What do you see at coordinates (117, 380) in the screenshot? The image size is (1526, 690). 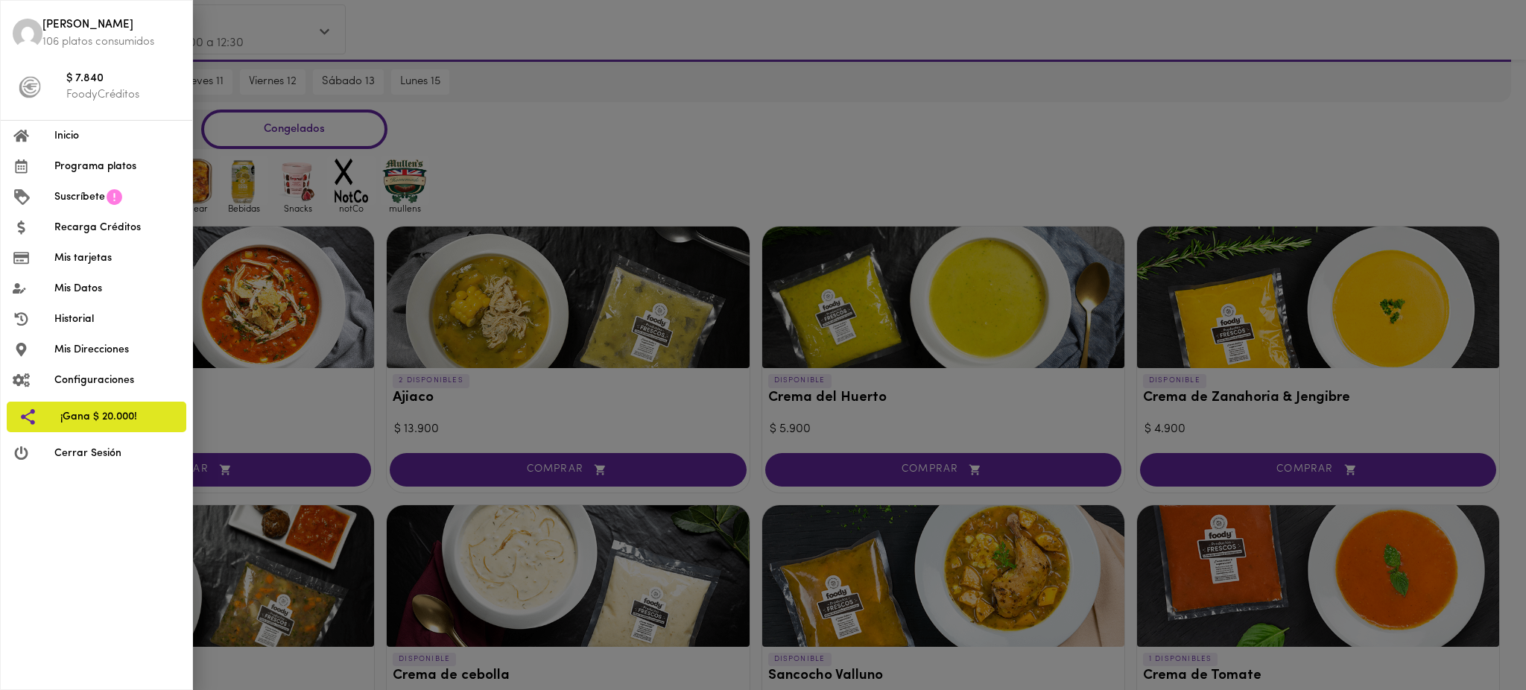 I see `span: Configuraciones` at bounding box center [117, 380].